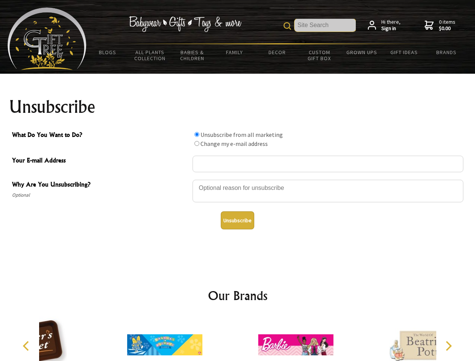 The width and height of the screenshot is (475, 361). I want to click on a: All Plants Collection, so click(150, 55).